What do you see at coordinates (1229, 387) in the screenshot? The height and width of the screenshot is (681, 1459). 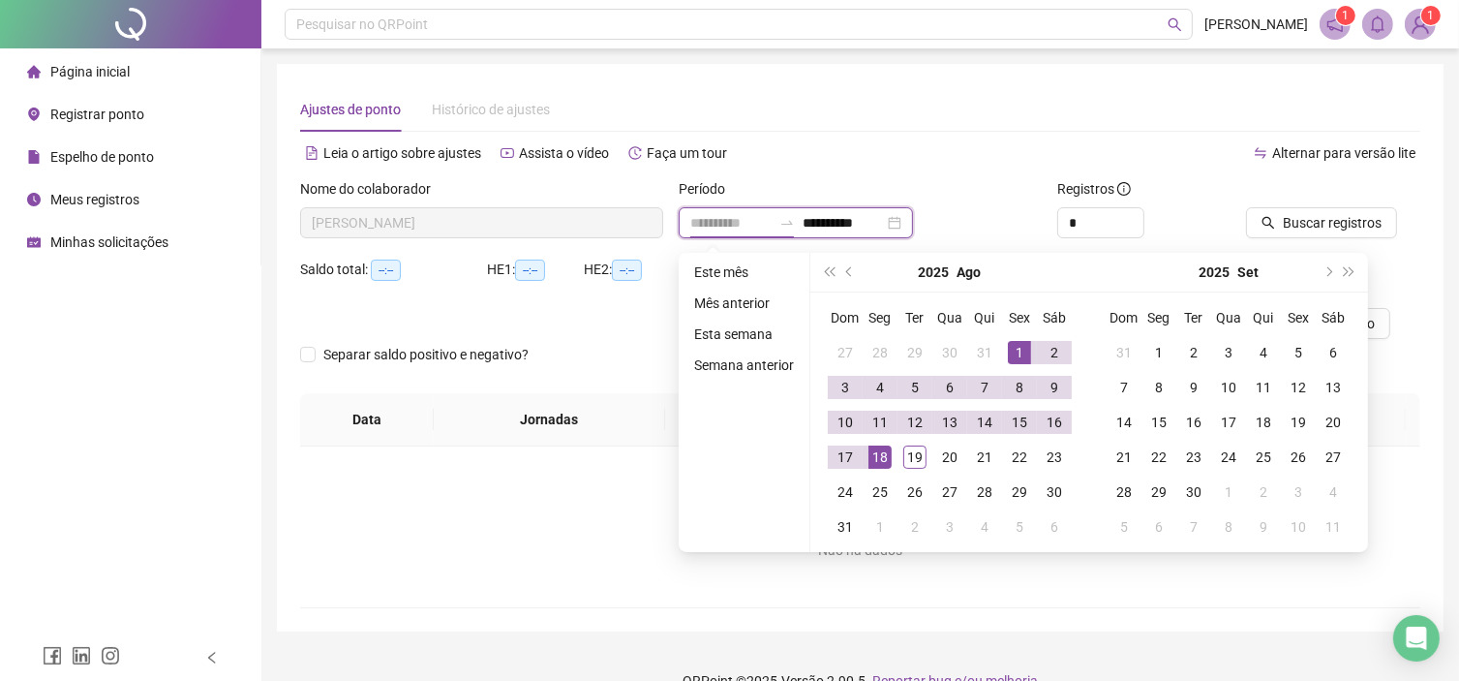 I see `td: 2025-09-10` at bounding box center [1229, 387].